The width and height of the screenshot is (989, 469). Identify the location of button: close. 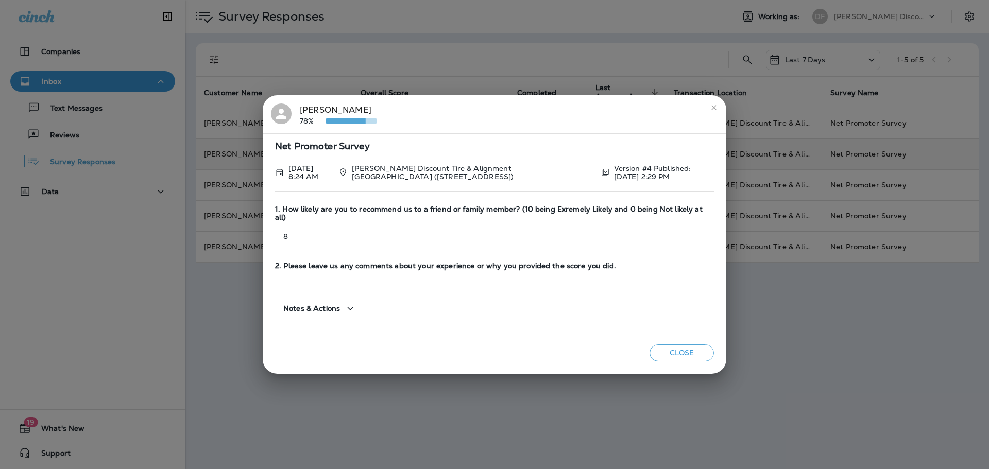
(714, 108).